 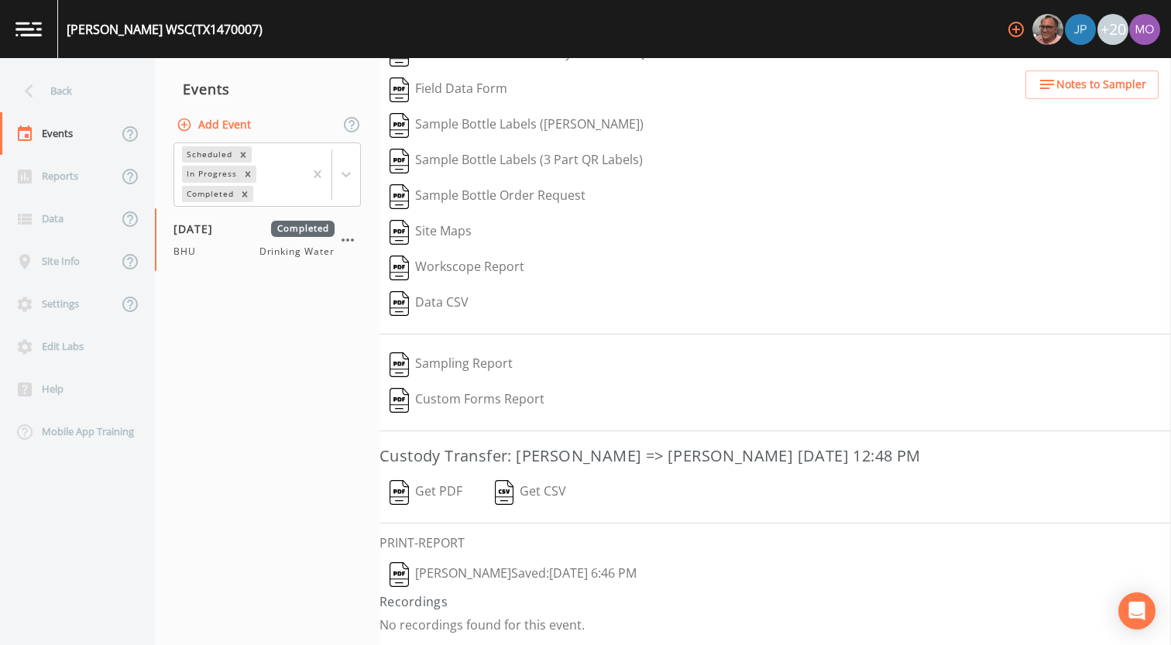 What do you see at coordinates (467, 400) in the screenshot?
I see `button: Custom Forms Report` at bounding box center [467, 400].